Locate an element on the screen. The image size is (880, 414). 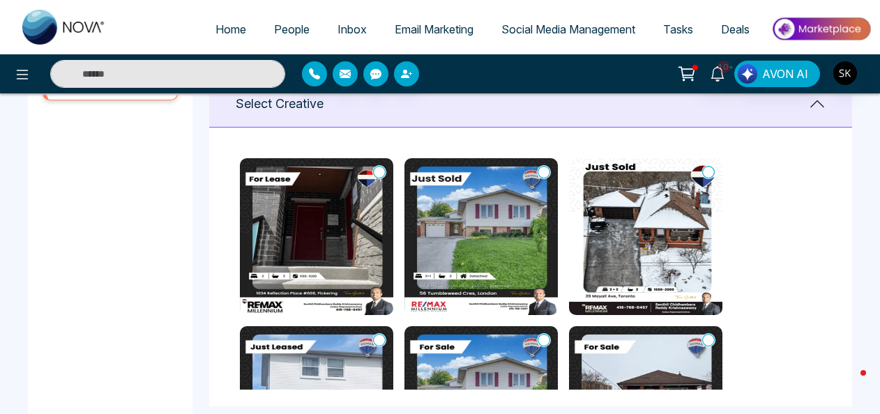
span: Tasks is located at coordinates (678, 29).